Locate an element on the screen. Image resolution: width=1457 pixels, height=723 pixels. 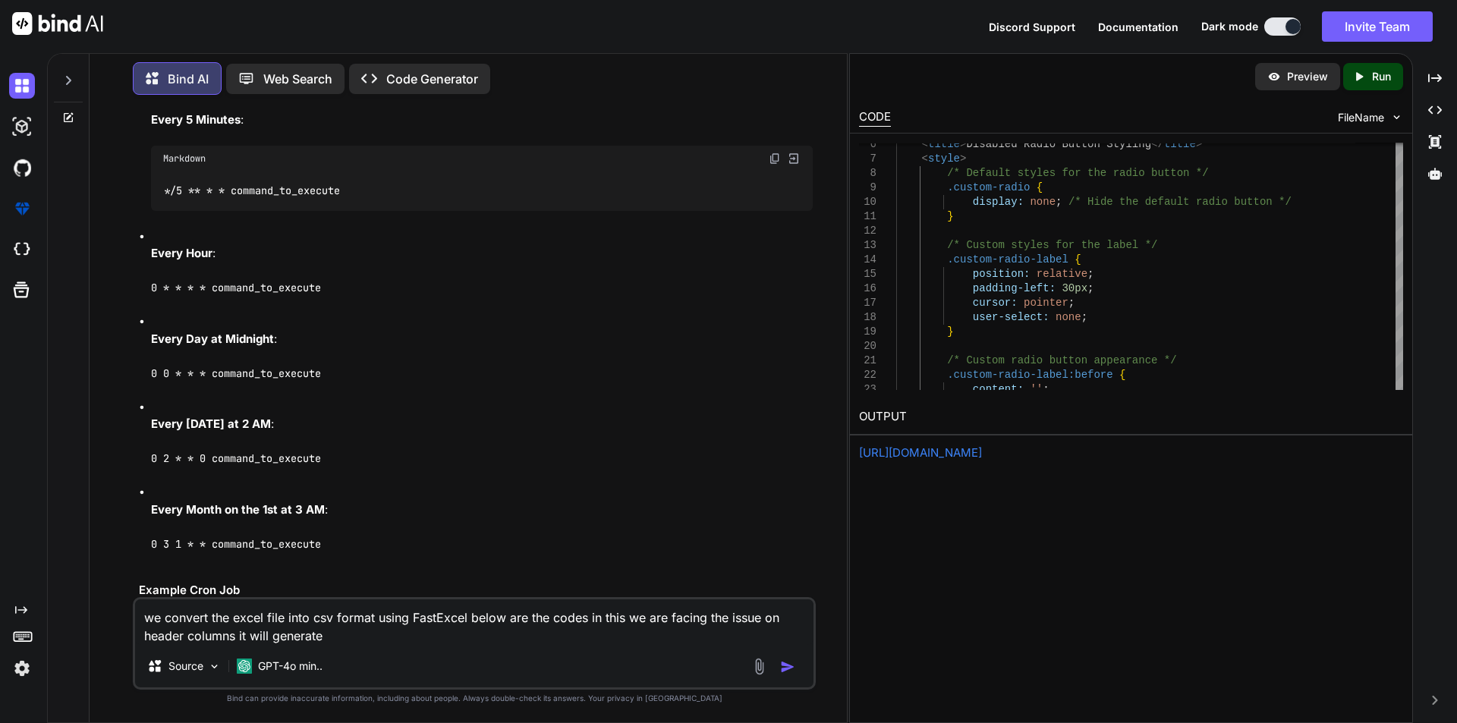
img: copy is located at coordinates (775, 159).